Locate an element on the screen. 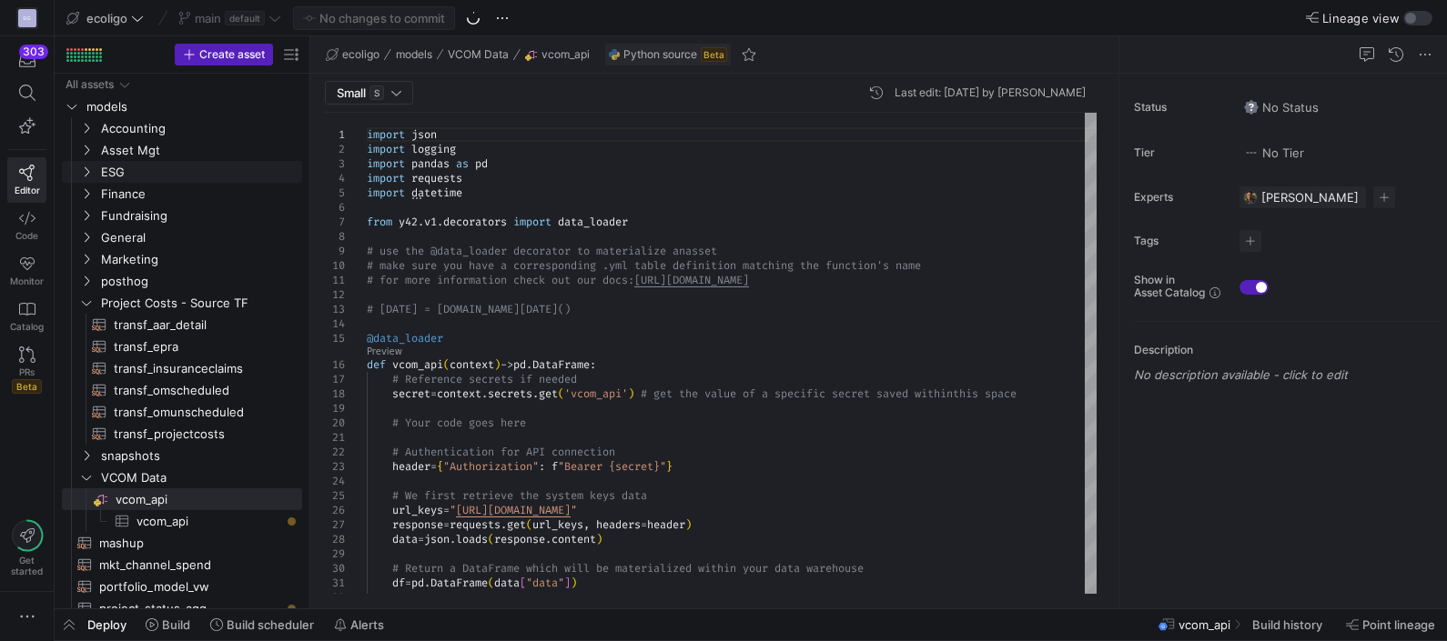  div: 5 is located at coordinates (335, 193).